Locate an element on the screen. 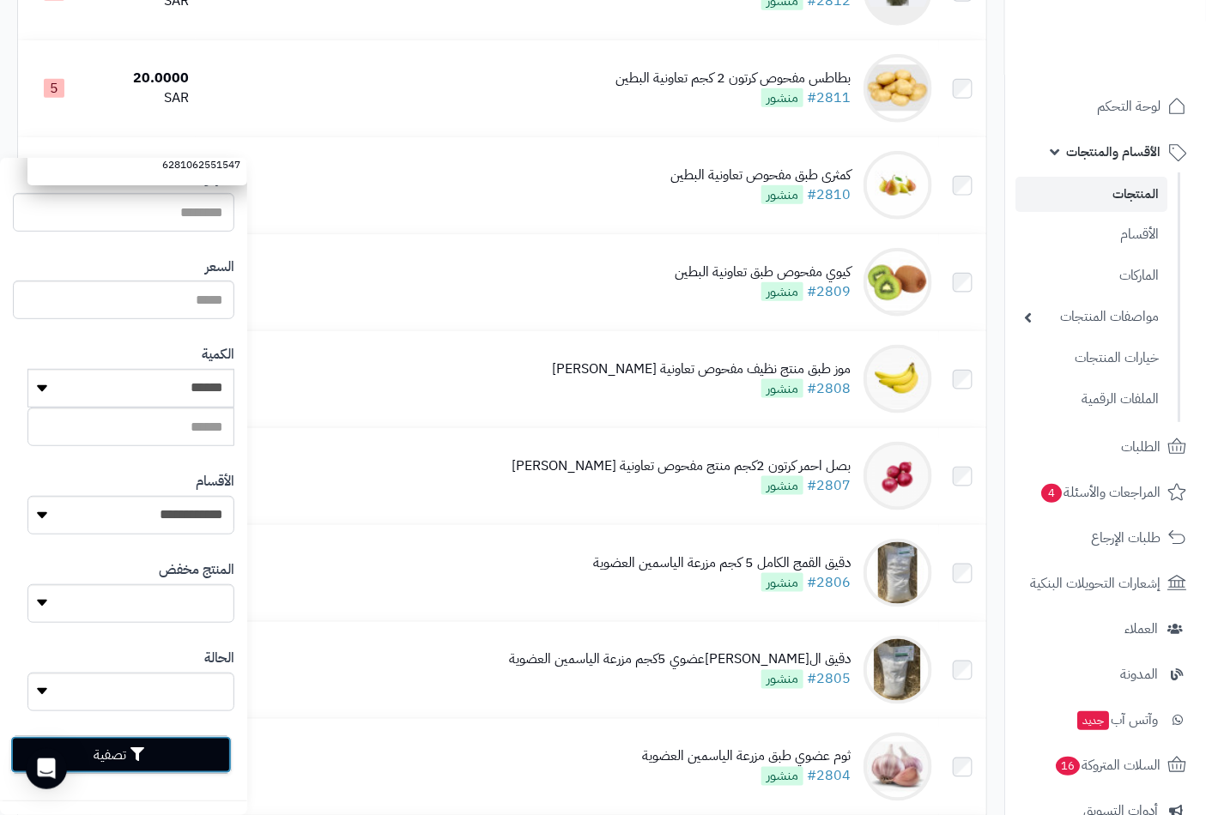 This screenshot has height=815, width=1206. img: دقيق القمج الكامل 5 كجم مزرعة الياسمين العضوية is located at coordinates (898, 573).